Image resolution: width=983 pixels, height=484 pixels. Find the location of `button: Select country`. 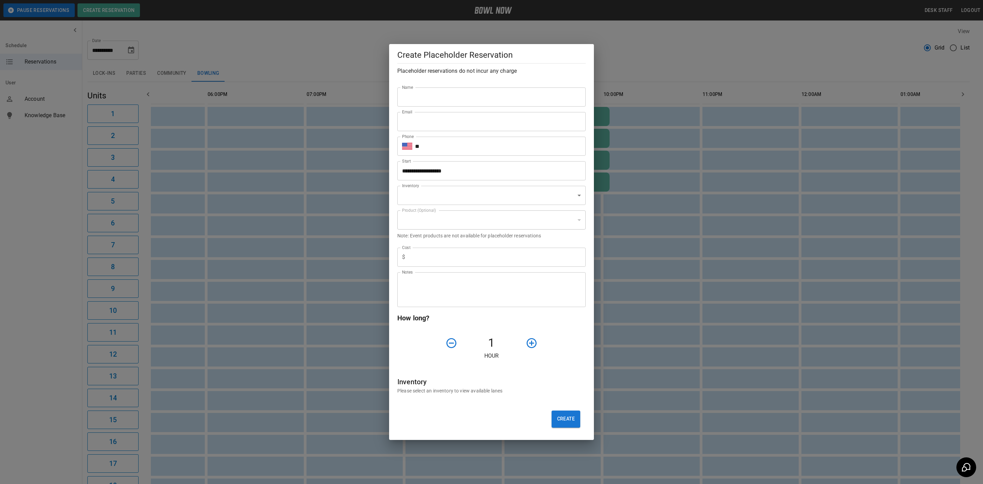

button: Select country is located at coordinates (407, 146).